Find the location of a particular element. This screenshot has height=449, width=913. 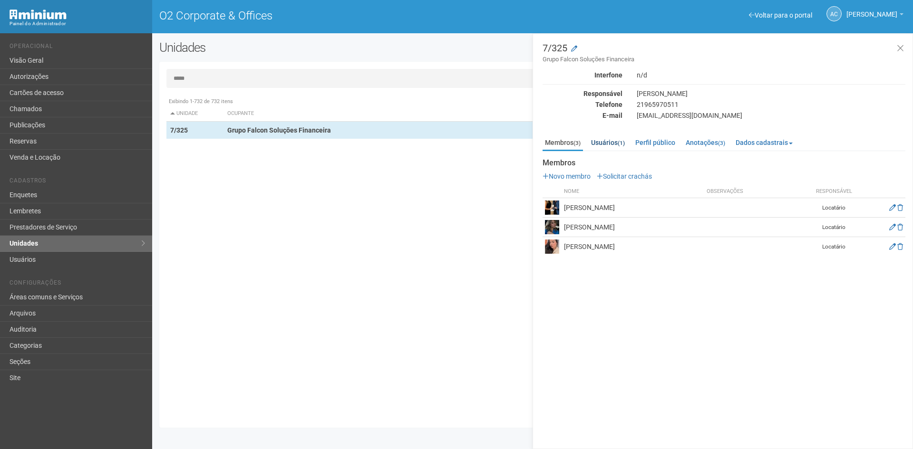

strong: Membros is located at coordinates (724, 163).